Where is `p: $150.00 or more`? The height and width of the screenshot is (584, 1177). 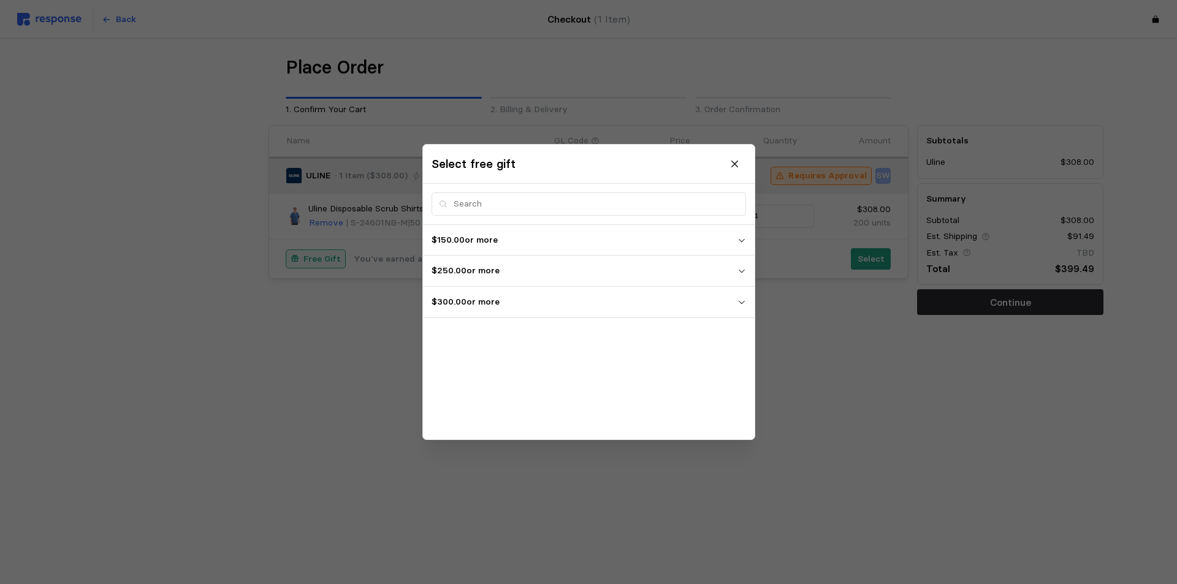 p: $150.00 or more is located at coordinates (584, 240).